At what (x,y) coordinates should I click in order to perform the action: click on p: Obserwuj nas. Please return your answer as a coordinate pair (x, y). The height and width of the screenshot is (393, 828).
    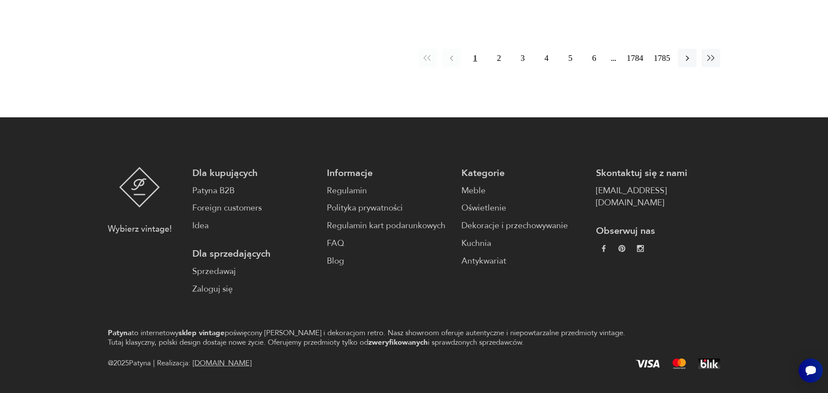
    Looking at the image, I should click on (658, 231).